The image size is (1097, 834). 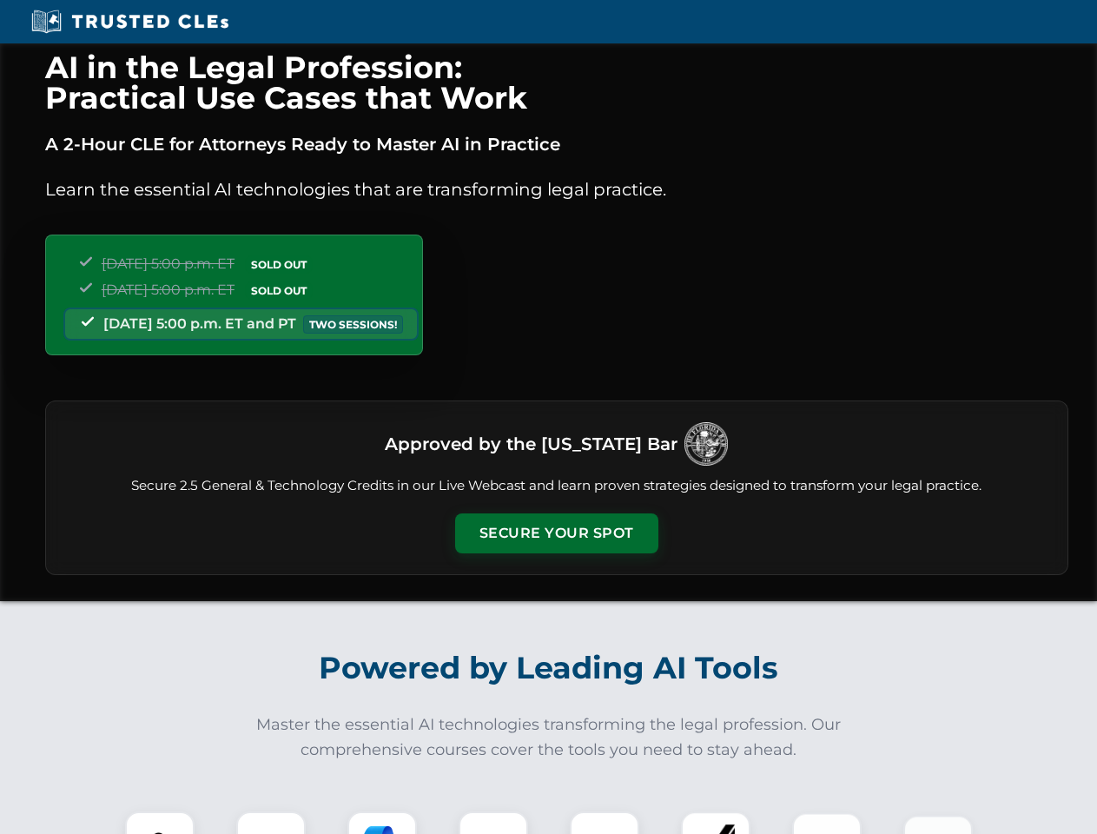 What do you see at coordinates (557, 533) in the screenshot?
I see `button: Secure Your Spot` at bounding box center [557, 533].